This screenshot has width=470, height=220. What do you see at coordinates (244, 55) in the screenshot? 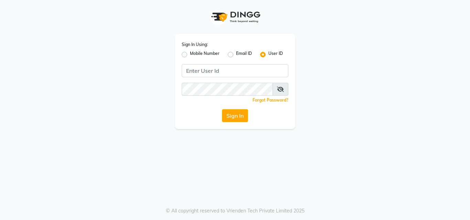
I see `label: Email ID` at bounding box center [244, 55].